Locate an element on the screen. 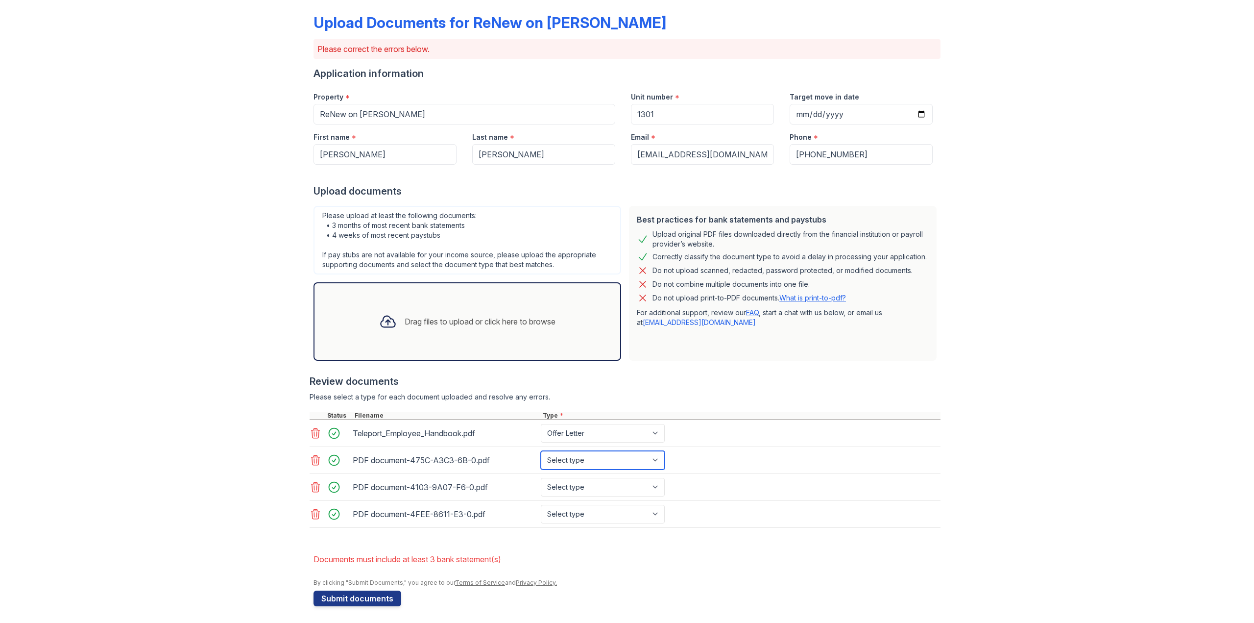 The width and height of the screenshot is (1254, 623). p: For additional support, review our , start a chat with us below, or email us at is located at coordinates (783, 317).